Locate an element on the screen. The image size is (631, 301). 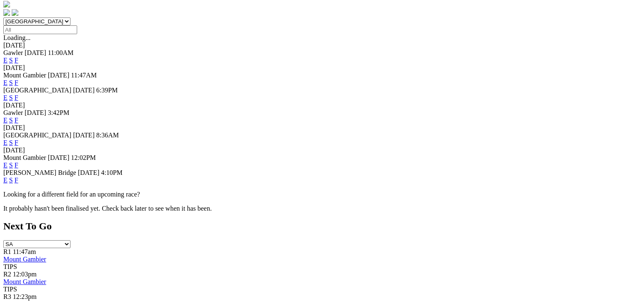
span: 8:36AM is located at coordinates (108, 135).